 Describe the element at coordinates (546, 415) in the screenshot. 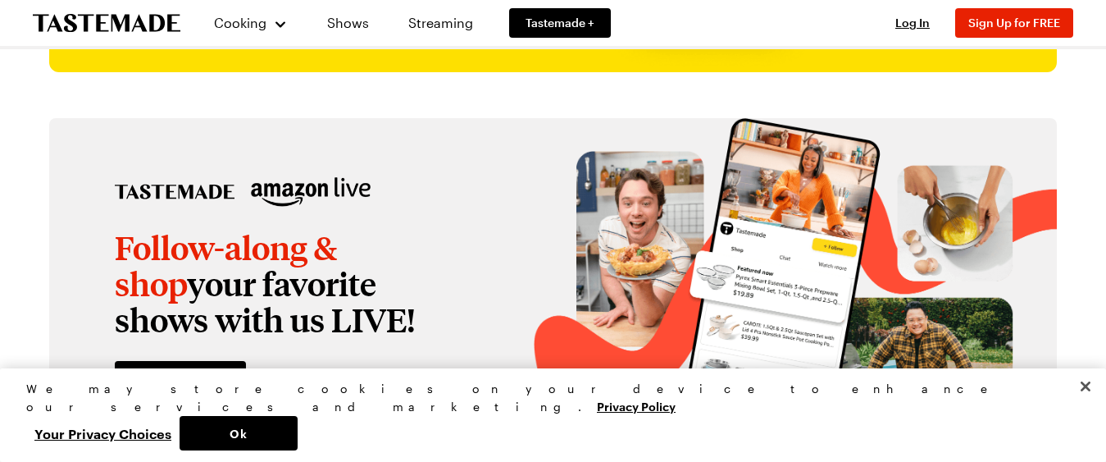

I see `div: Privacy` at that location.